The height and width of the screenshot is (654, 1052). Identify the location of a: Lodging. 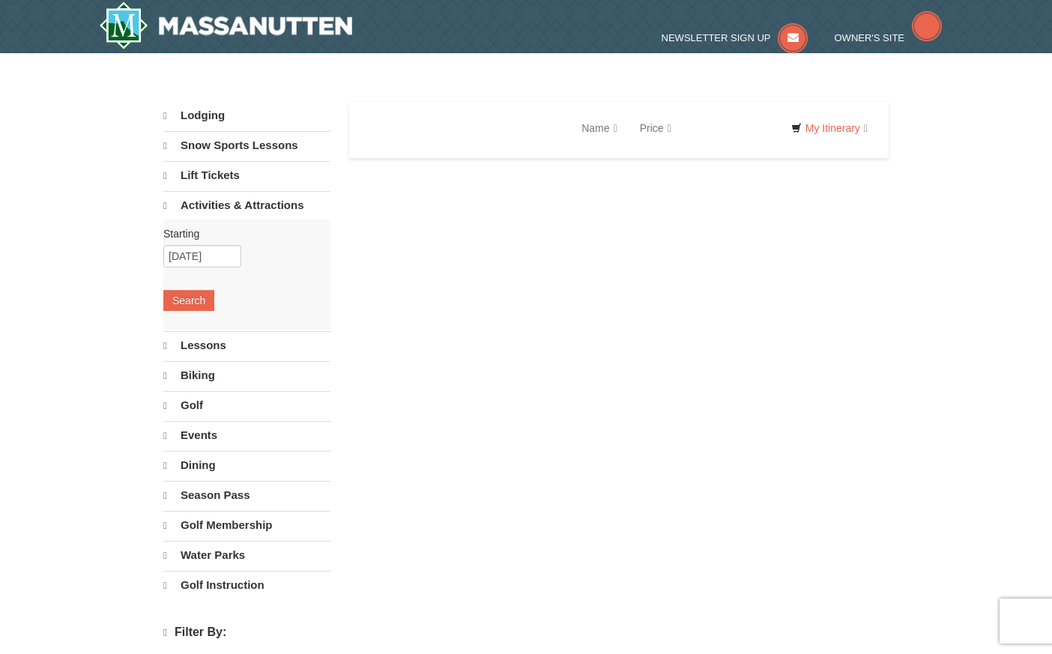
(246, 115).